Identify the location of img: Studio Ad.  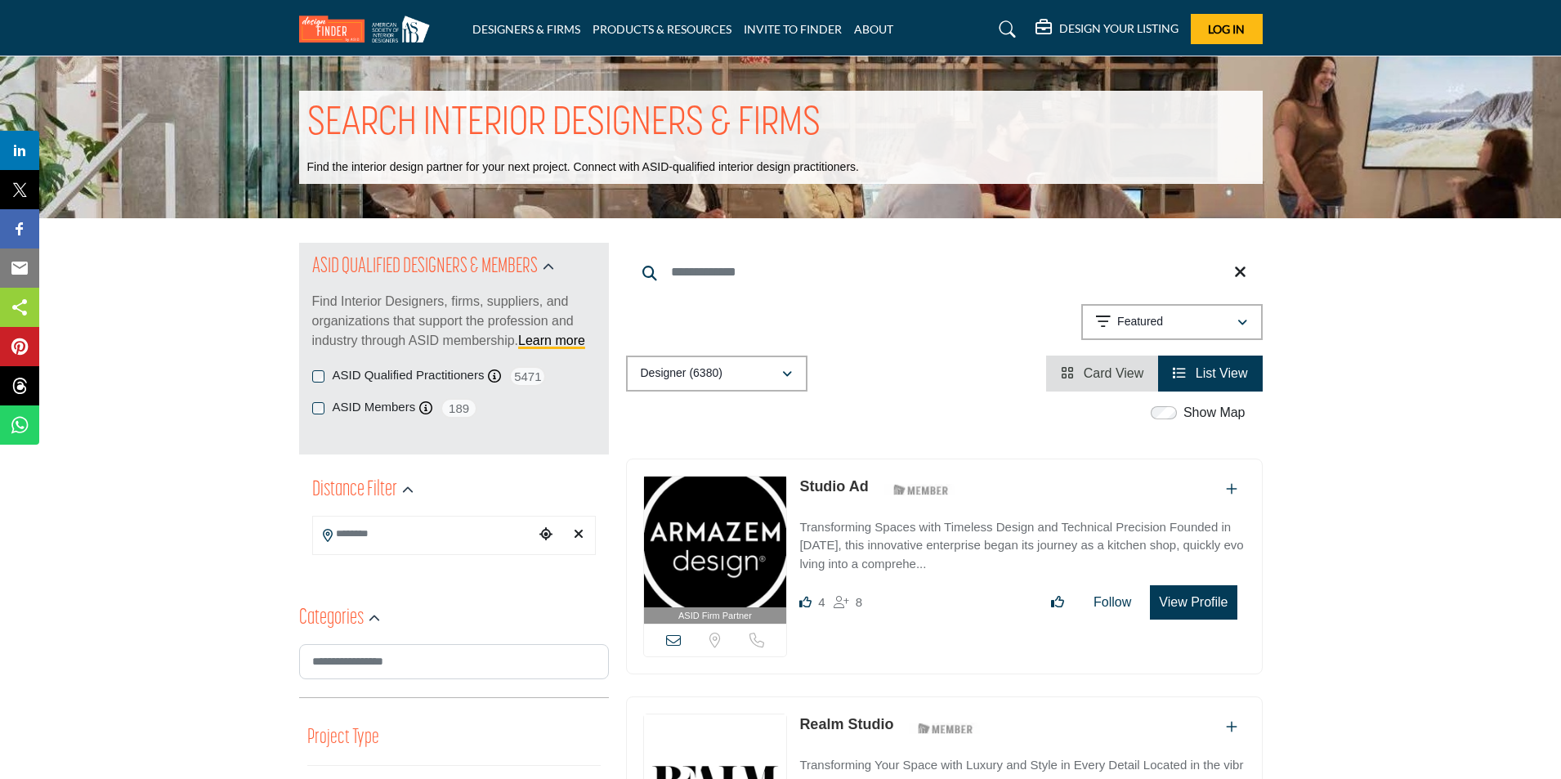
(715, 542).